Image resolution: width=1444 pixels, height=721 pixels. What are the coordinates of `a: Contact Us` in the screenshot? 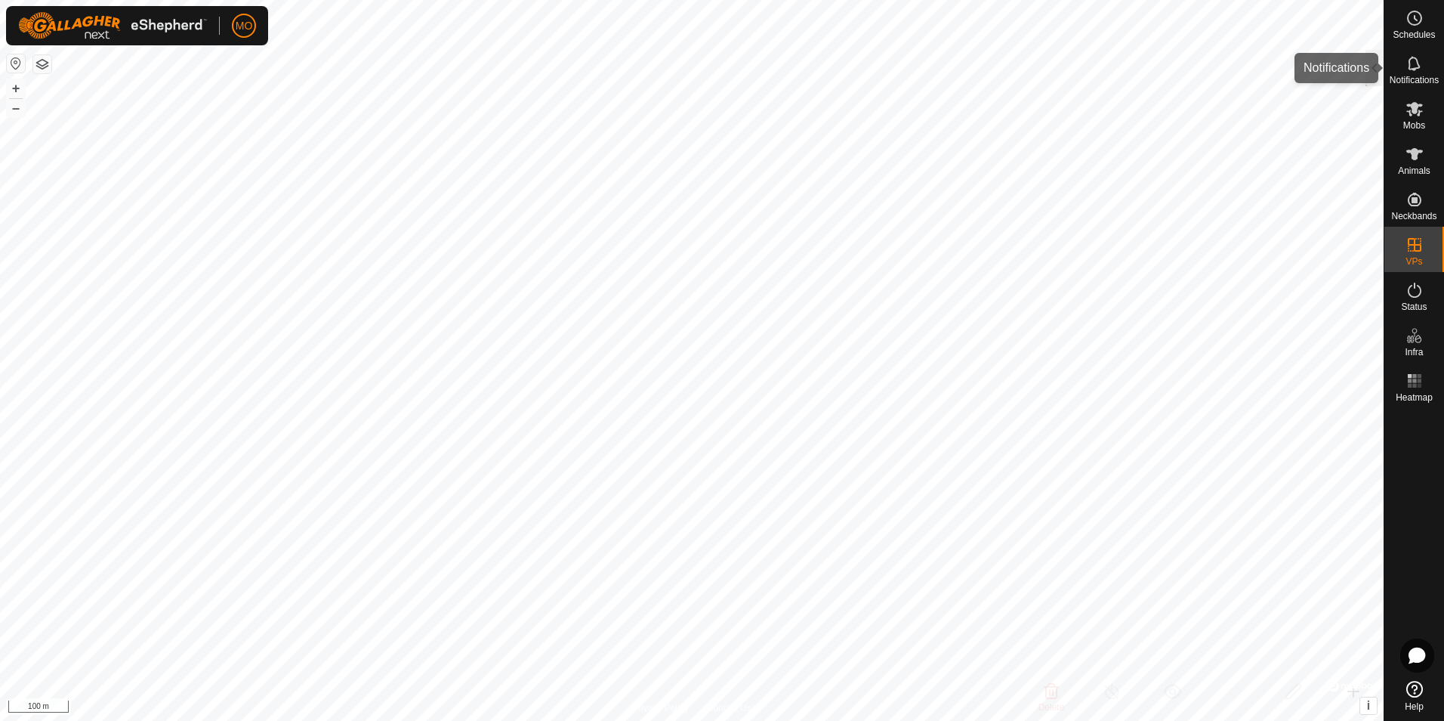 It's located at (729, 708).